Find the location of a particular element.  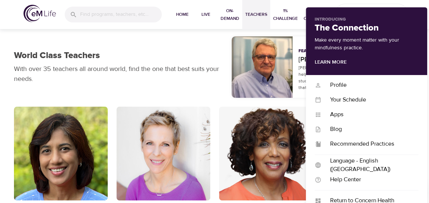

div: Profile is located at coordinates (370, 85).